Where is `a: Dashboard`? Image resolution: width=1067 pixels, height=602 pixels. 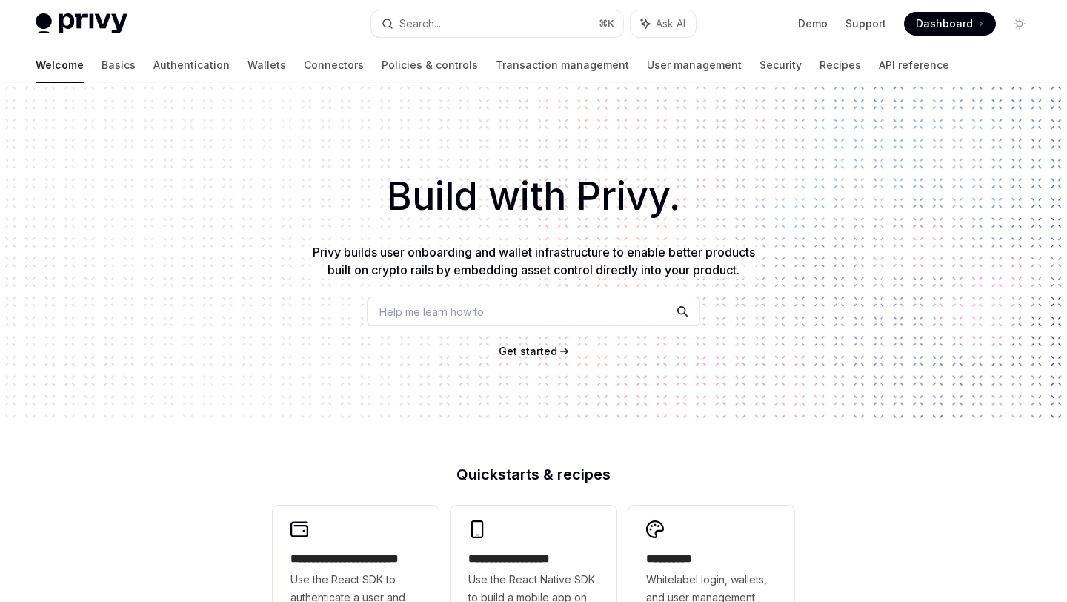 a: Dashboard is located at coordinates (950, 24).